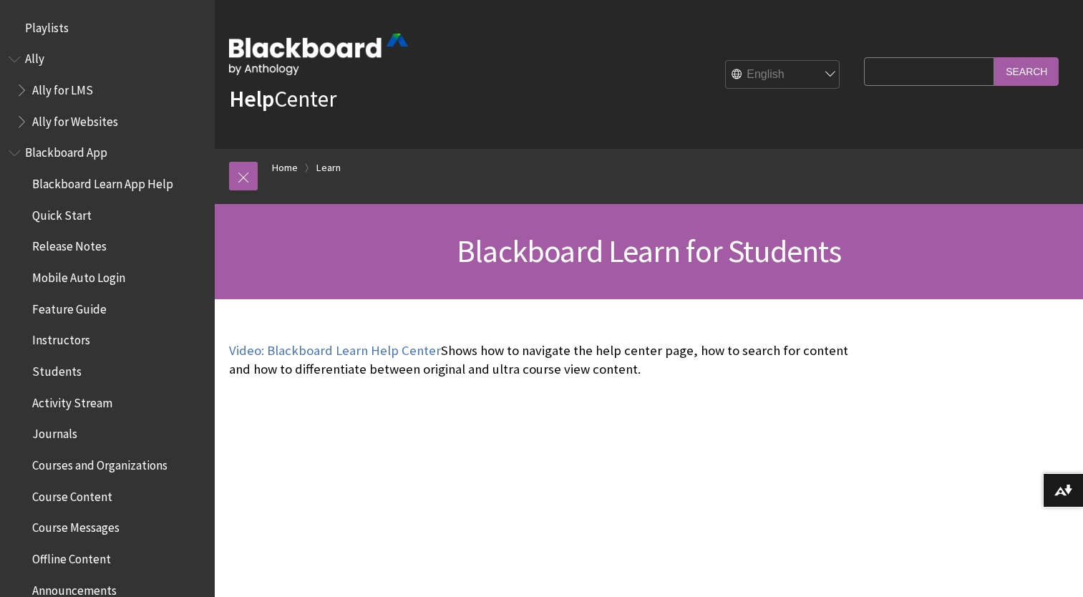  I want to click on span: Instructors, so click(61, 338).